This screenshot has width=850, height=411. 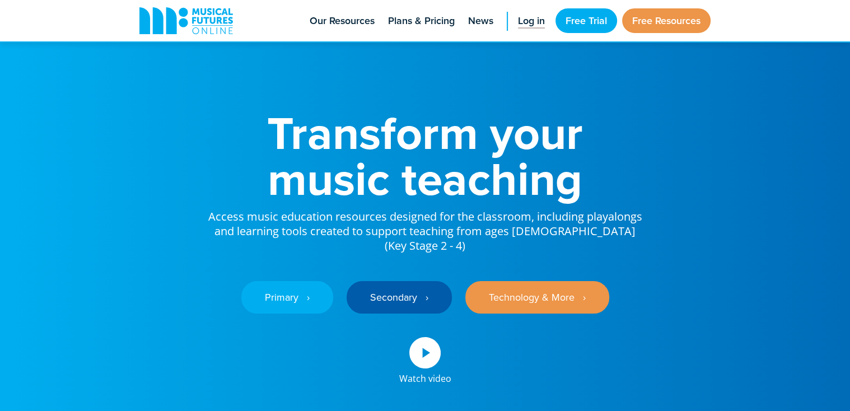 What do you see at coordinates (287, 297) in the screenshot?
I see `a: Primary ‎‏‏‎ ‎ ›` at bounding box center [287, 297].